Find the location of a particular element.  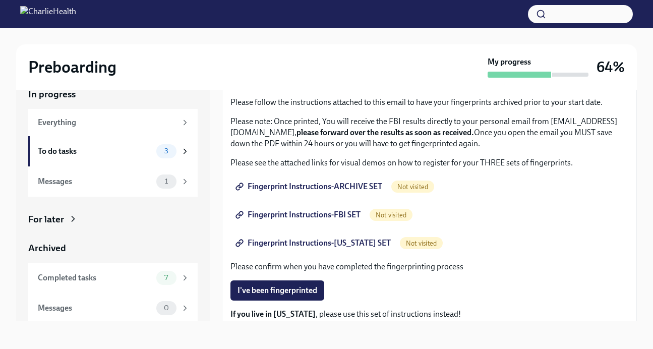

span: 3 is located at coordinates (166, 151).